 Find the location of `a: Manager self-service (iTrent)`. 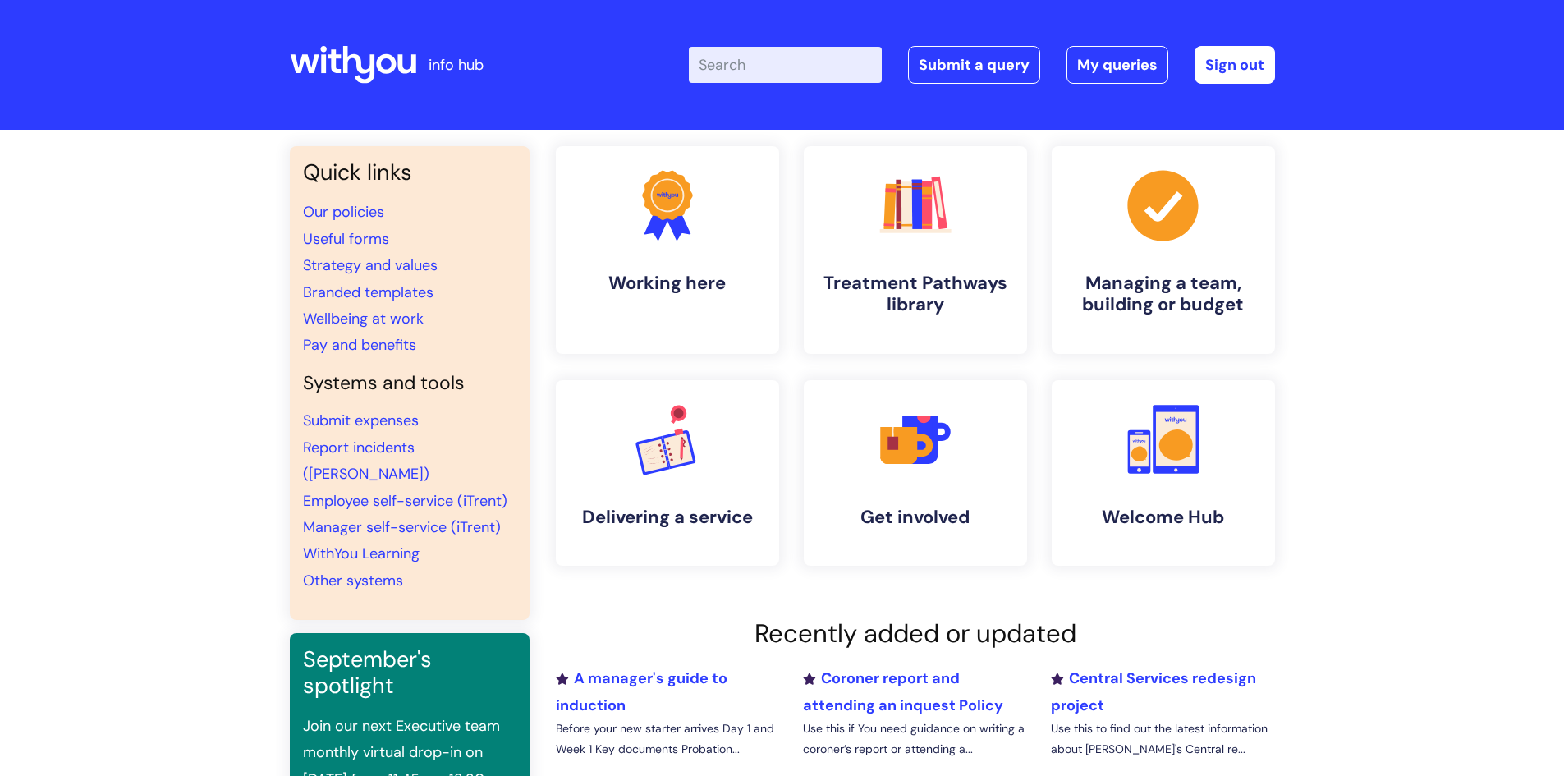

a: Manager self-service (iTrent) is located at coordinates (401, 527).